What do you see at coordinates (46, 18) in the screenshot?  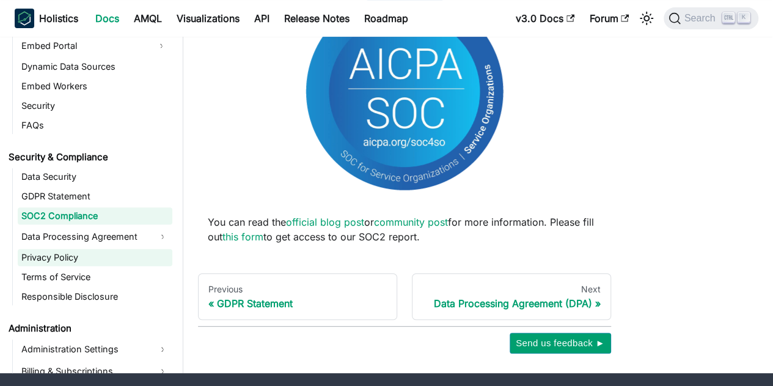 I see `a: HolisticsHolistics` at bounding box center [46, 18].